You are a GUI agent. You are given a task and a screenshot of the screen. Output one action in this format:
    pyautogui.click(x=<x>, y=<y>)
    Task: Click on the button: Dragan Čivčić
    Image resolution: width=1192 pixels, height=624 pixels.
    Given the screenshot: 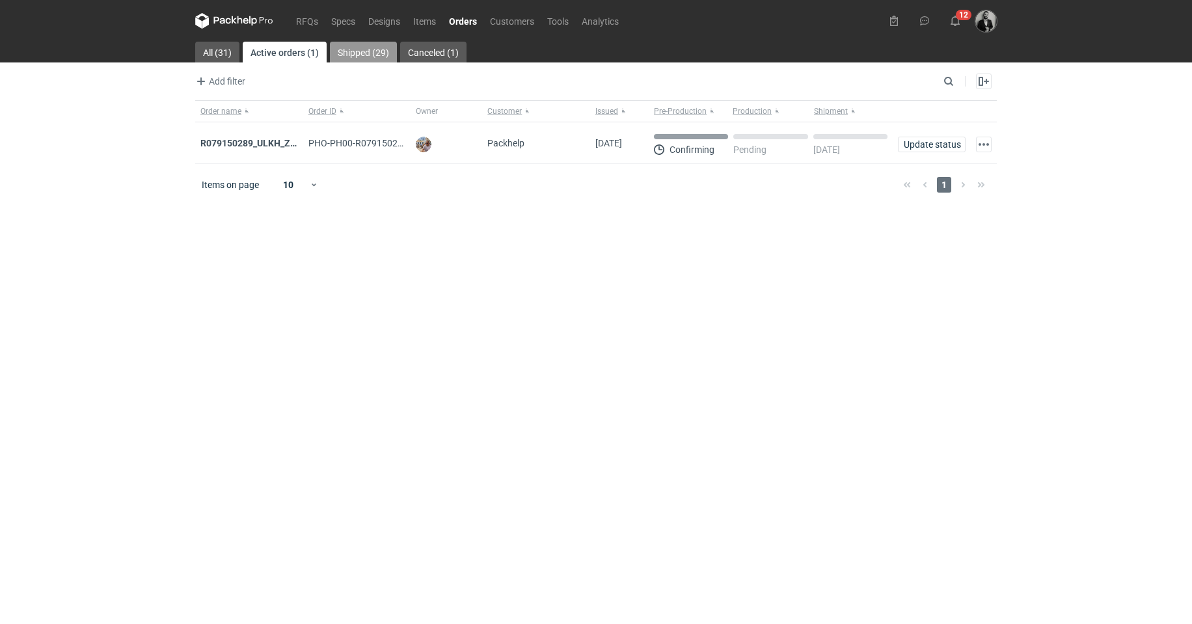 What is the action you would take?
    pyautogui.click(x=986, y=21)
    